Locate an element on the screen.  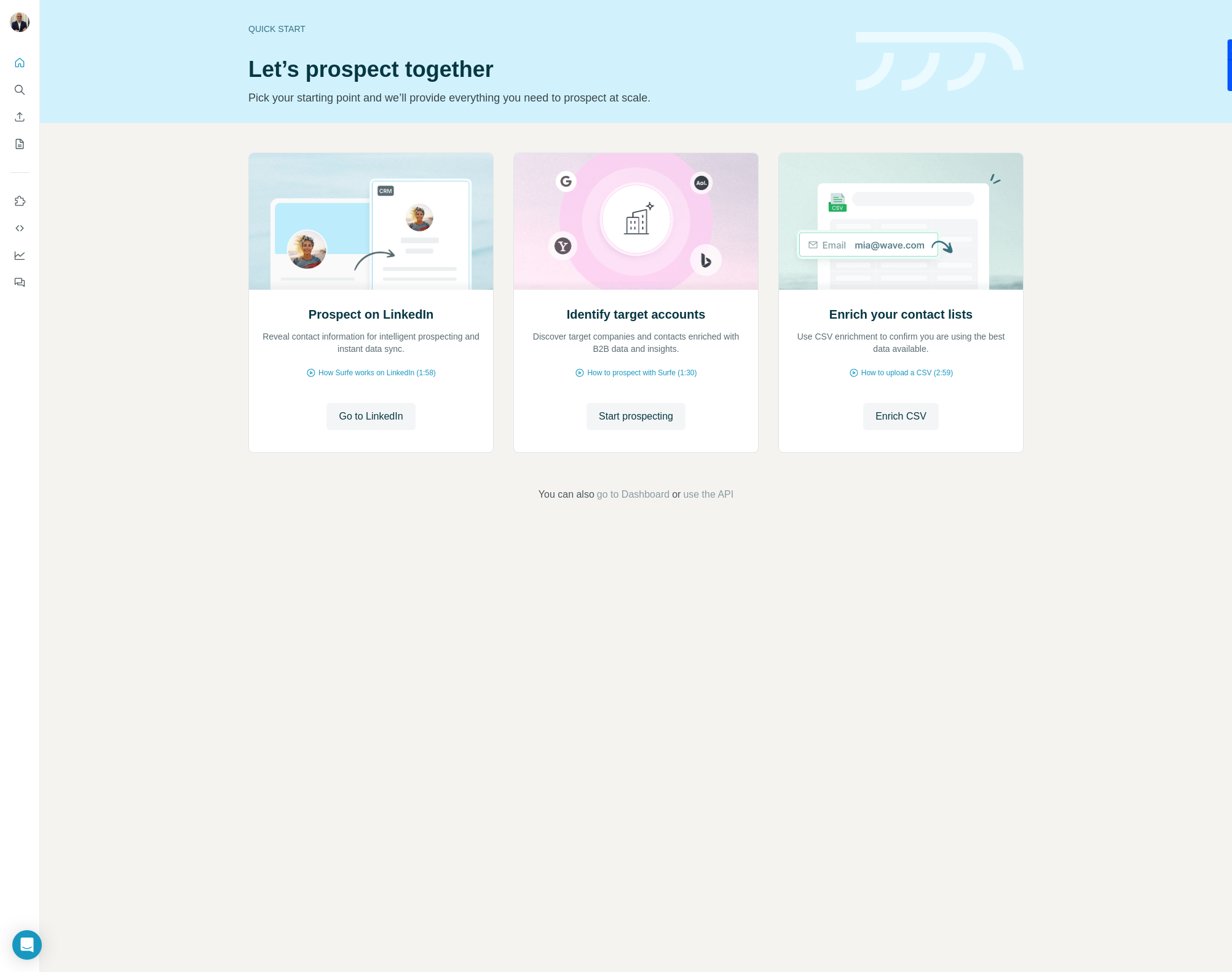
button: use the API is located at coordinates (708, 495).